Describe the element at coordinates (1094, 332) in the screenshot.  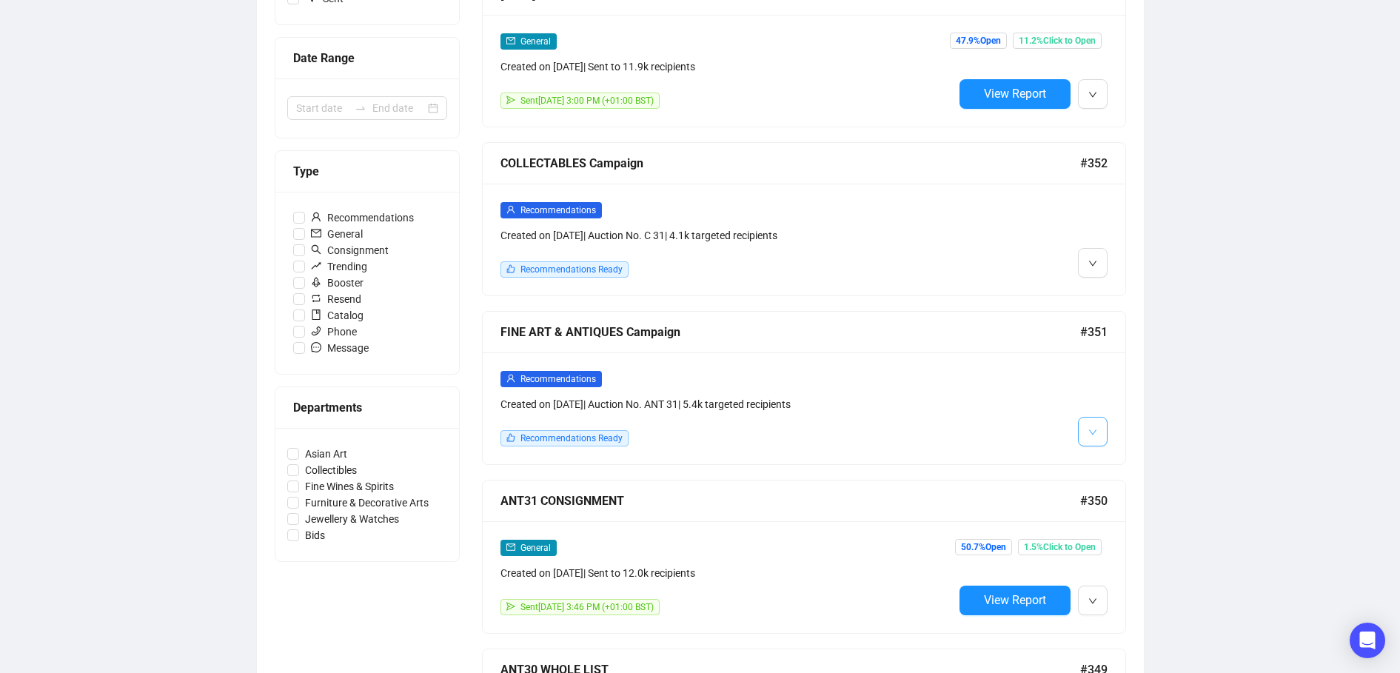
I see `span: #351` at that location.